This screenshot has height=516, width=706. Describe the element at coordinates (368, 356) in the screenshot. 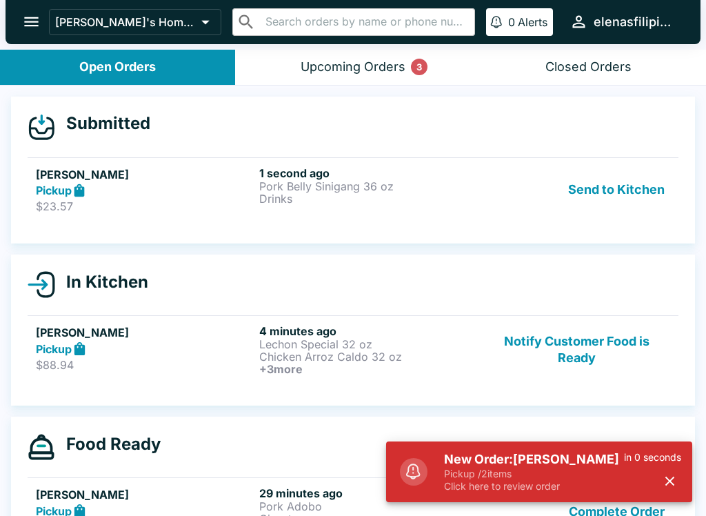

I see `p: Chicken Arroz Caldo 32 oz` at that location.